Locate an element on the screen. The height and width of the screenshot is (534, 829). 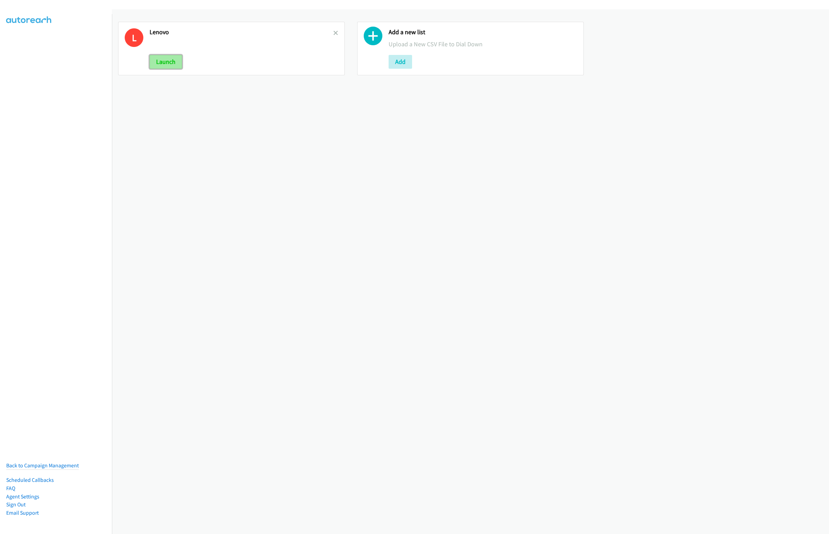
a: Back to Campaign Management is located at coordinates (42, 465).